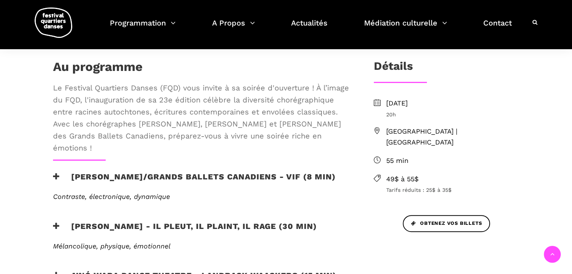 The height and width of the screenshot is (274, 572). I want to click on a: Programmation, so click(142, 27).